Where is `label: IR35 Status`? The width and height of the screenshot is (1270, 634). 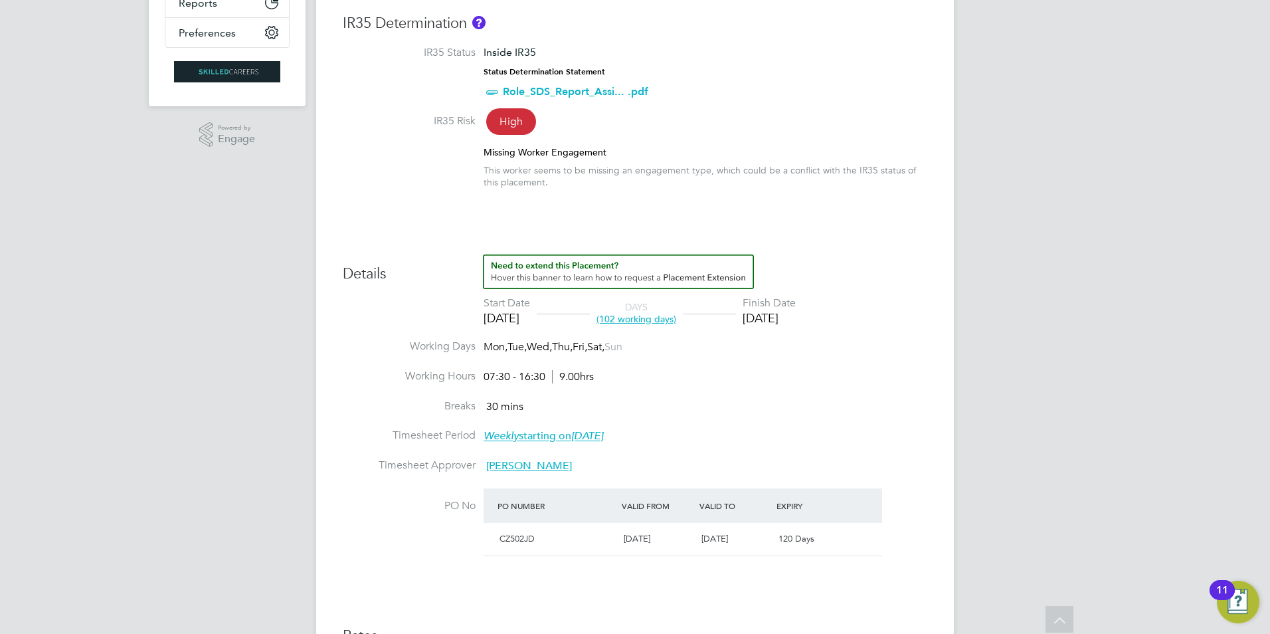
label: IR35 Status is located at coordinates (409, 52).